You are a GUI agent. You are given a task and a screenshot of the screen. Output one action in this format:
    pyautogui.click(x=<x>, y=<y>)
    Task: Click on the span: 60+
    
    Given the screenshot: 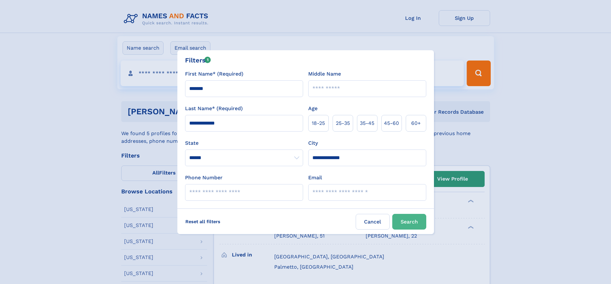 What is the action you would take?
    pyautogui.click(x=416, y=123)
    